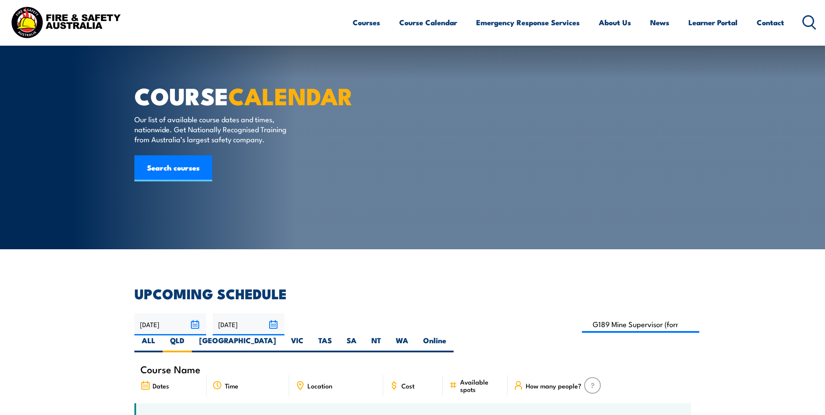  Describe the element at coordinates (376, 343) in the screenshot. I see `label: NT` at that location.